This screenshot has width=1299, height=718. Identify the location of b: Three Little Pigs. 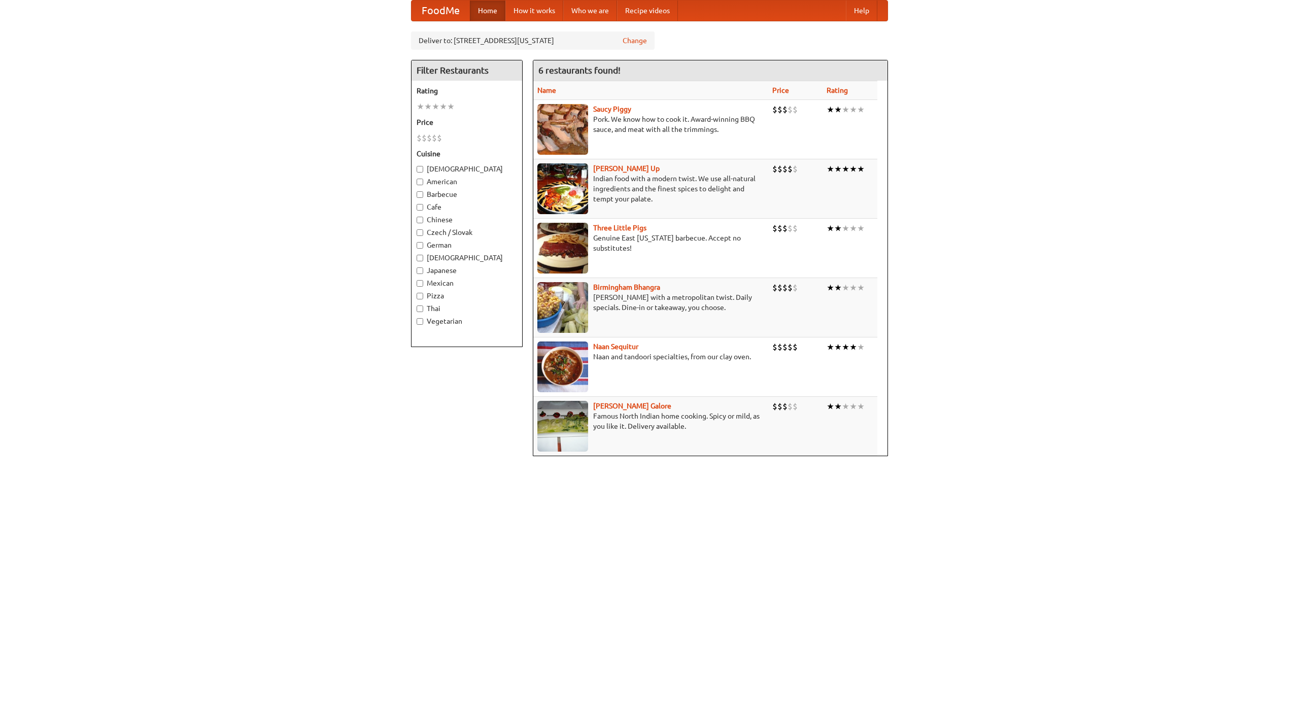
(620, 228).